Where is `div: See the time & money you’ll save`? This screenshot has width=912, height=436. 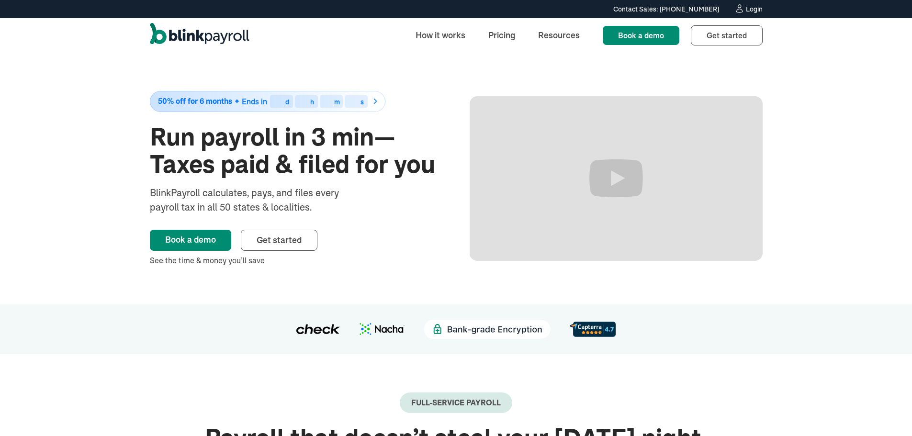 div: See the time & money you’ll save is located at coordinates (296, 261).